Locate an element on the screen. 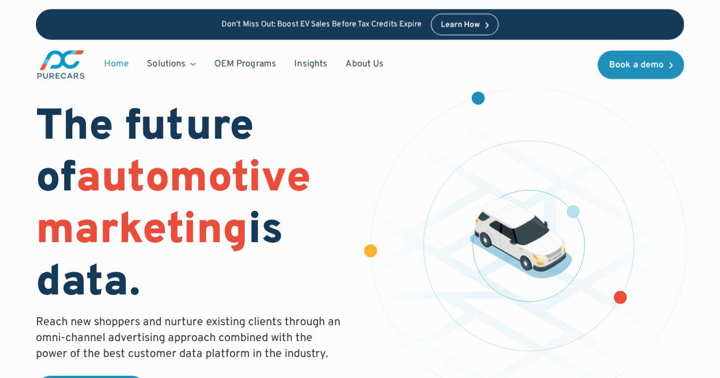  p: Don’t Miss Out: Boost EV Sales Before Tax Credits Expire is located at coordinates (321, 24).